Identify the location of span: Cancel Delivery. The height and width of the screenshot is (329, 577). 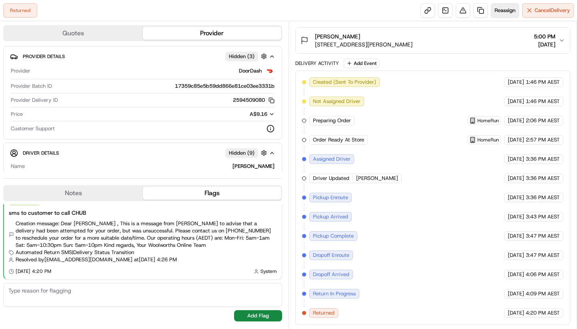
(552, 10).